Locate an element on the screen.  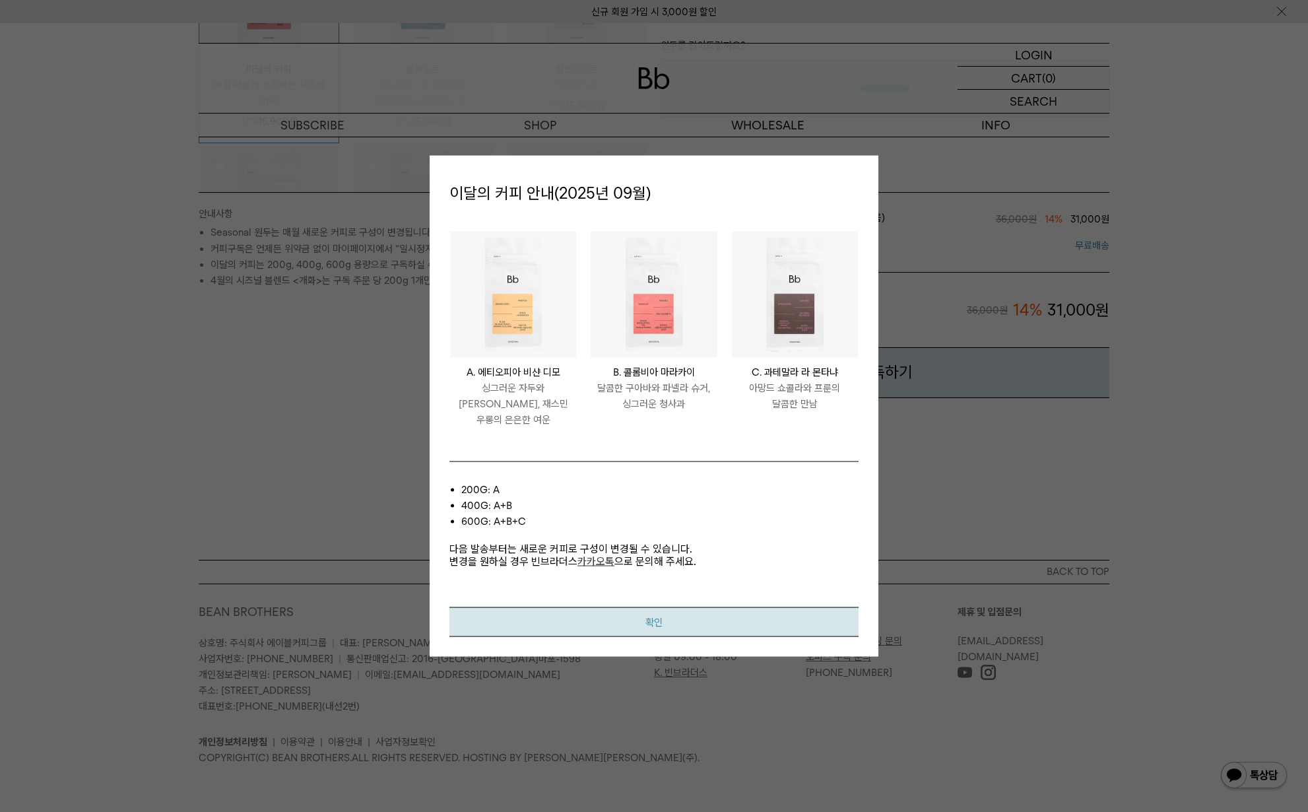
p: A. 에티오피아 비샨 디모 is located at coordinates (513, 372).